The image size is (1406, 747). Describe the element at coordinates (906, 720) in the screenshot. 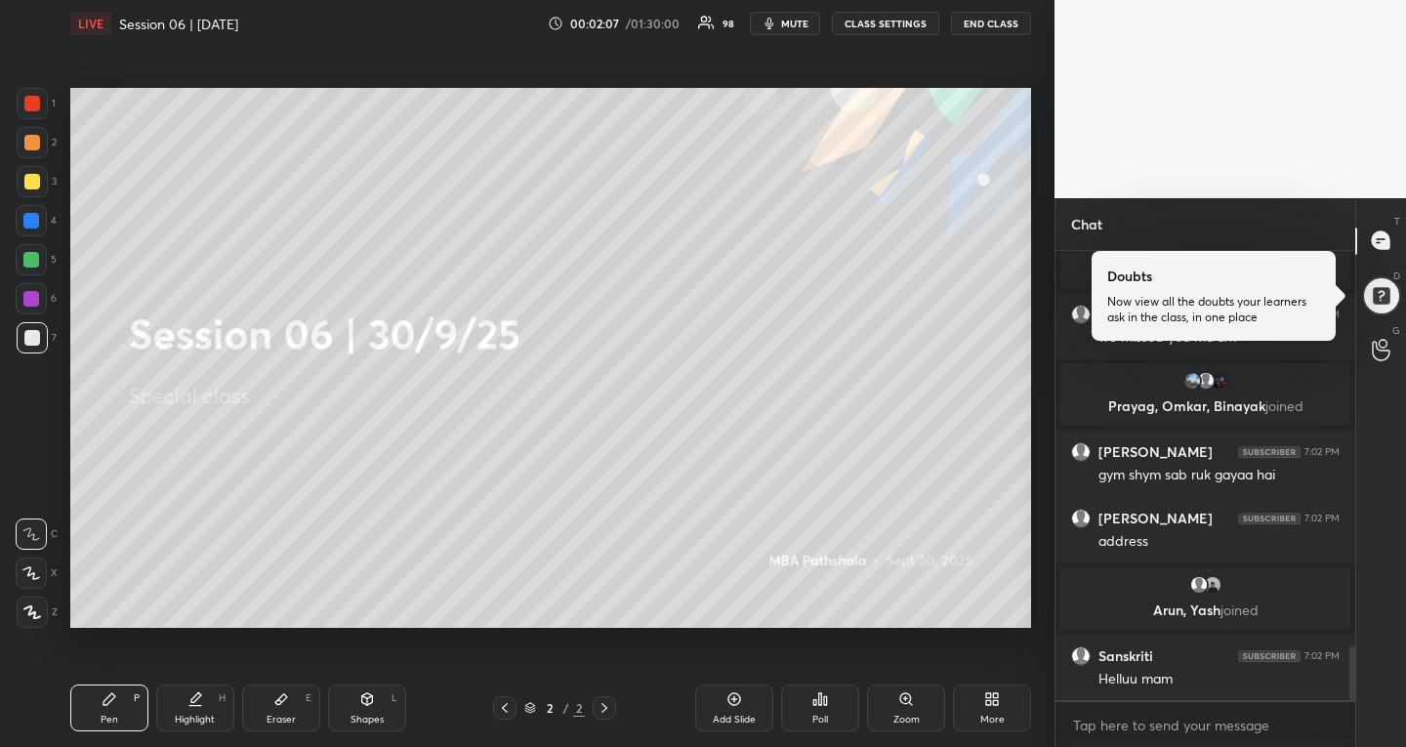

I see `div: Zoom` at that location.